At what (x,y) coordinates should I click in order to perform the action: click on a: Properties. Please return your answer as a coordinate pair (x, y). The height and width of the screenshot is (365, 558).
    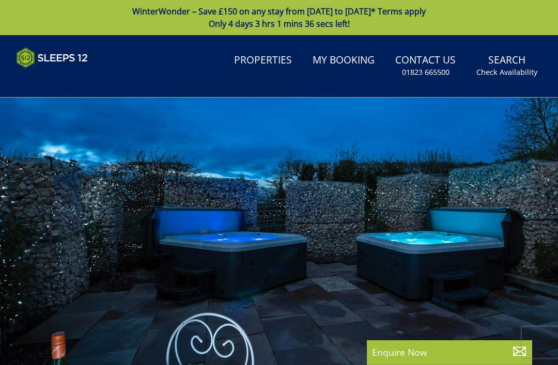
    Looking at the image, I should click on (263, 60).